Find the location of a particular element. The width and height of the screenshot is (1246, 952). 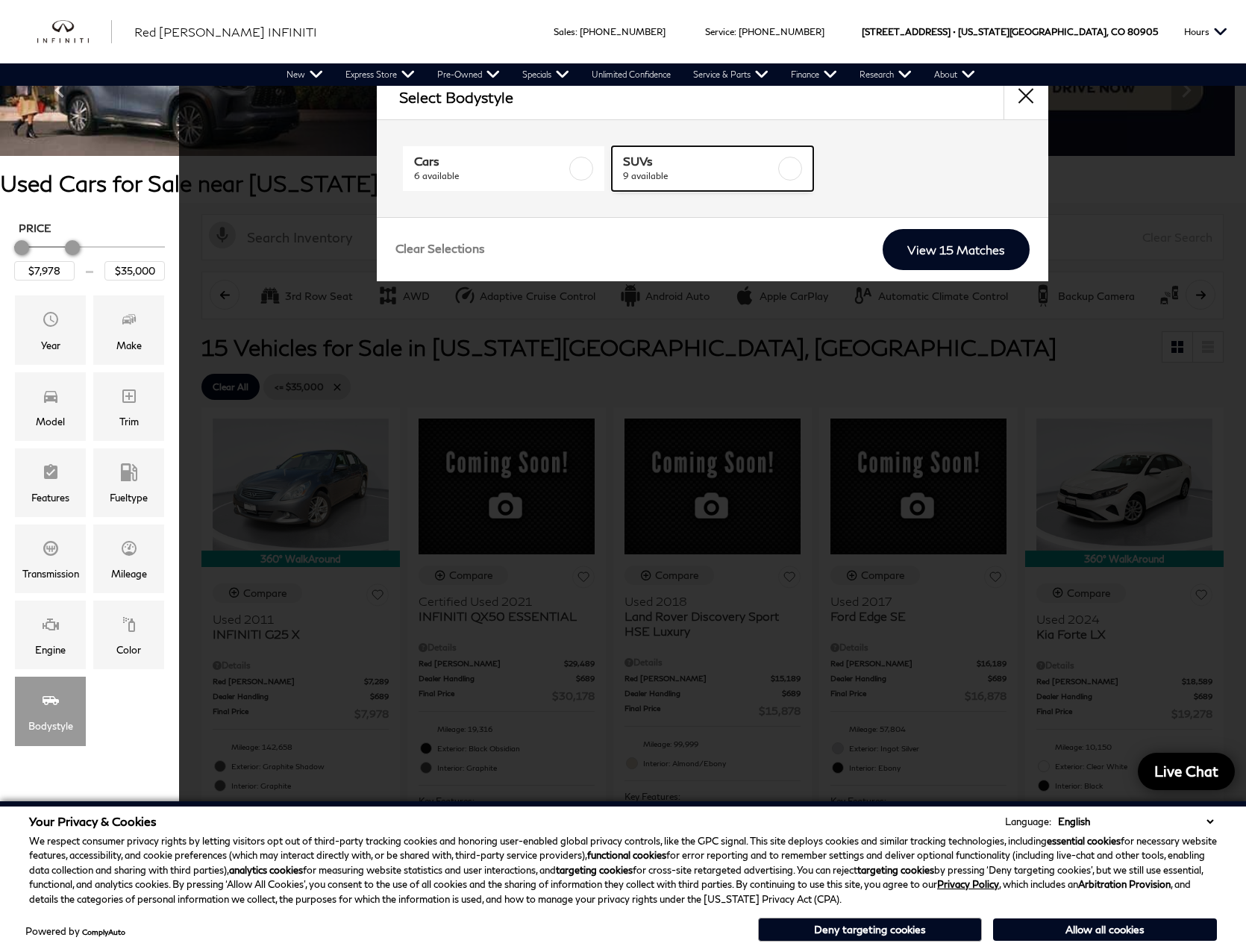

strong: essential cookies is located at coordinates (1083, 841).